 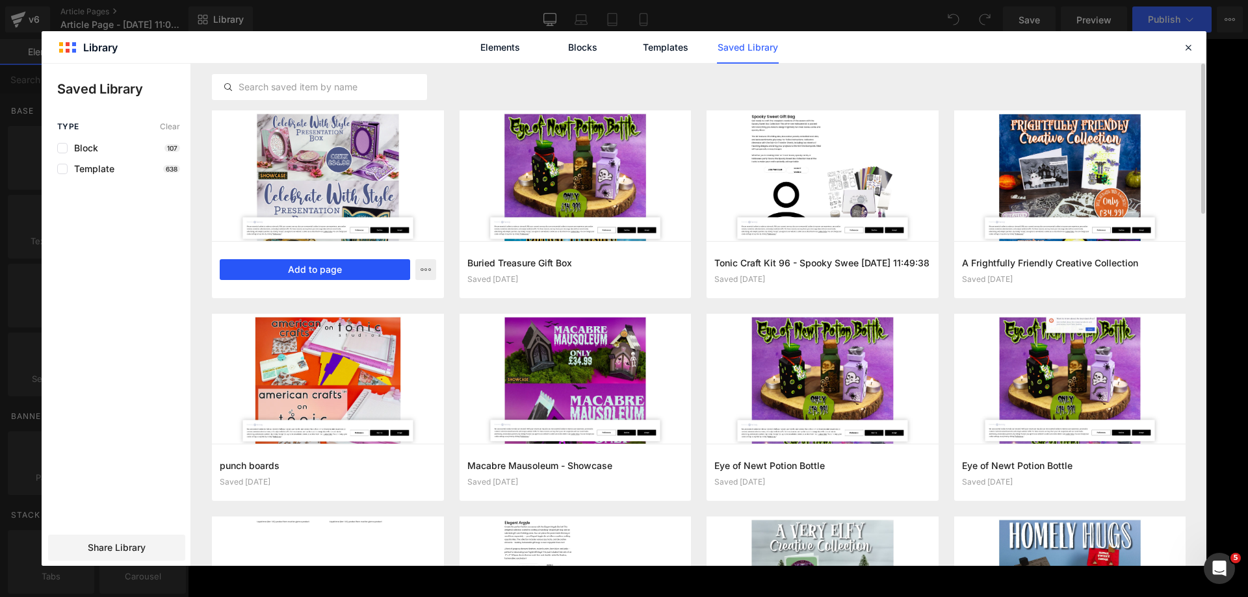 I want to click on a: Account, so click(x=918, y=64).